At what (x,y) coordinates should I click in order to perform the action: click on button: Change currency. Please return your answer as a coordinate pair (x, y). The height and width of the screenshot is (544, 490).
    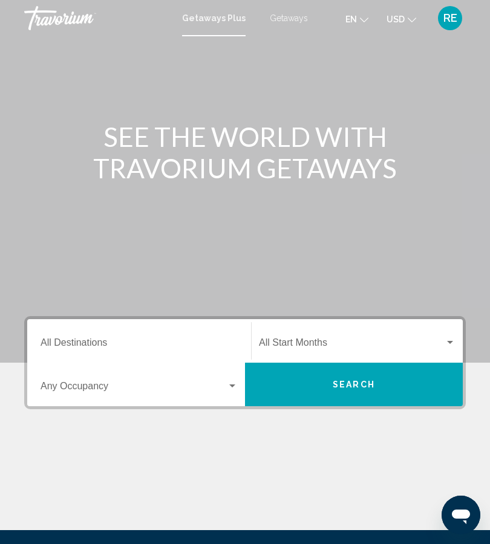
    Looking at the image, I should click on (401, 19).